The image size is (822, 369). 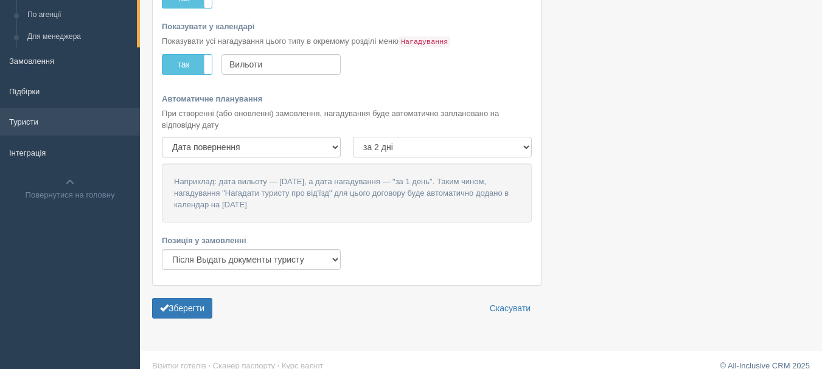 What do you see at coordinates (187, 64) in the screenshot?
I see `label: так` at bounding box center [187, 64].